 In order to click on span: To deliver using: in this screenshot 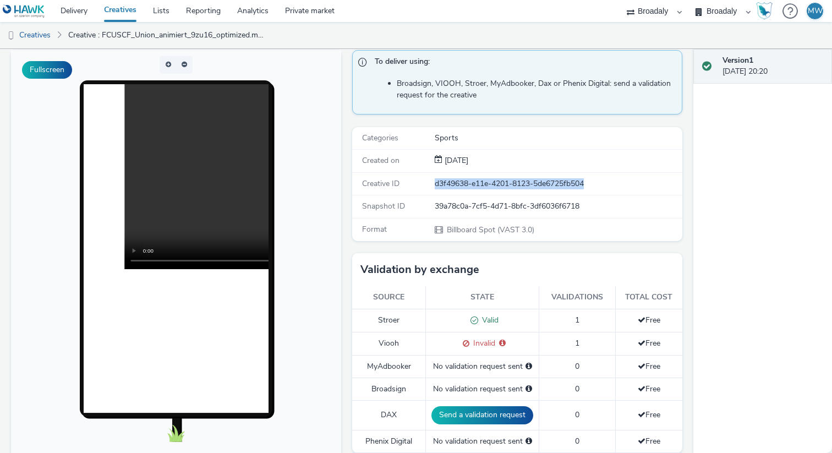, I will do `click(522, 63)`.